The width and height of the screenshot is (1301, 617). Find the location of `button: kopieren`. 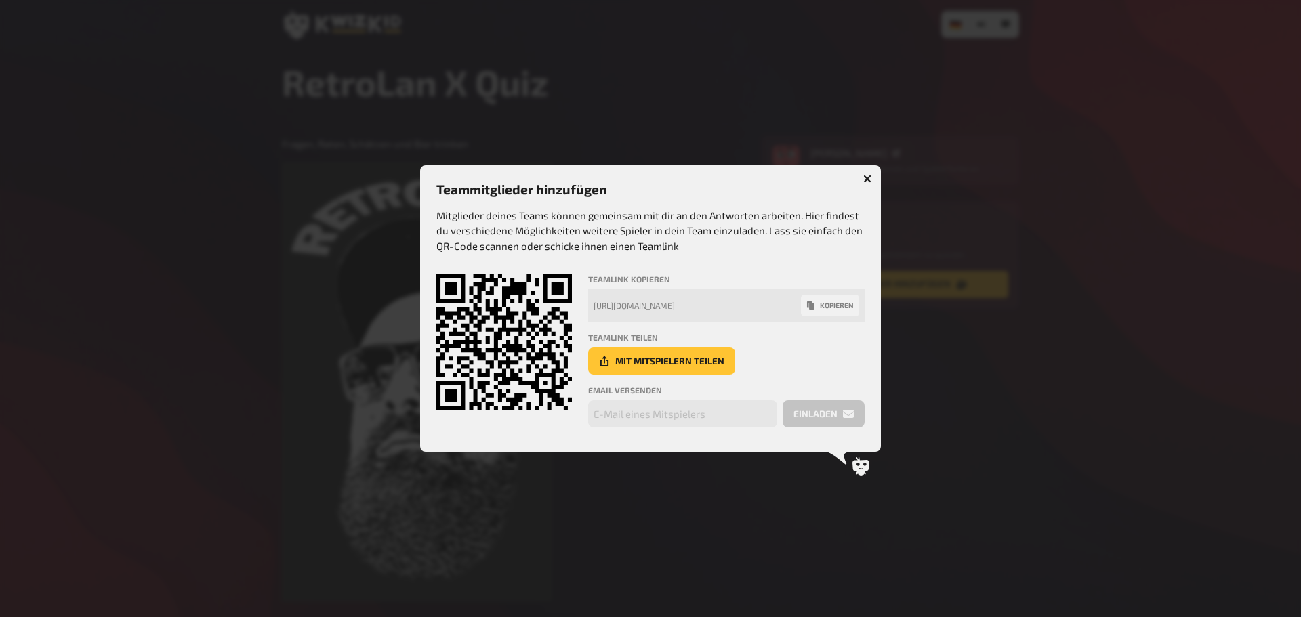

button: kopieren is located at coordinates (830, 306).